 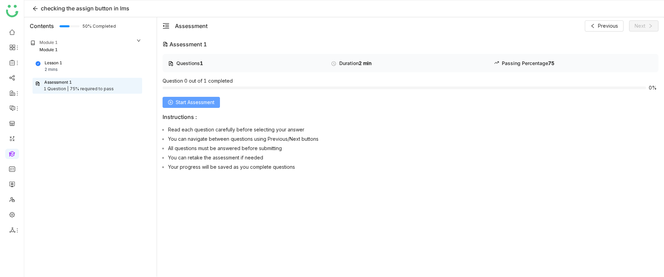 I want to click on span: 2 min, so click(x=365, y=63).